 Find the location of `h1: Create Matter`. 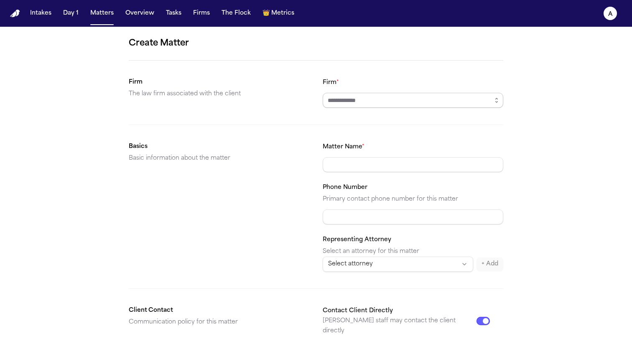

h1: Create Matter is located at coordinates (316, 43).